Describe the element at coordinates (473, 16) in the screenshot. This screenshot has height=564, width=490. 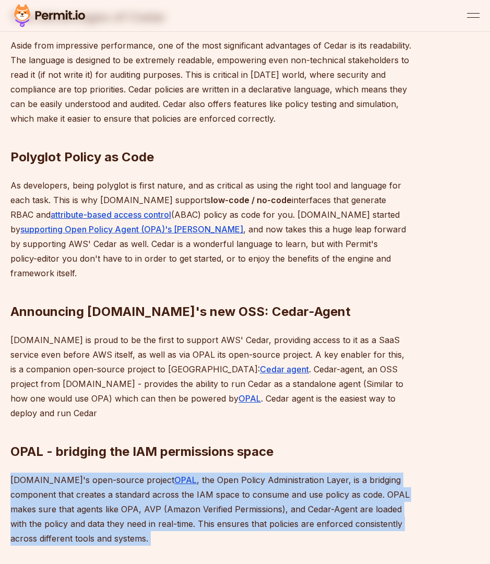
I see `button: open menu` at that location.